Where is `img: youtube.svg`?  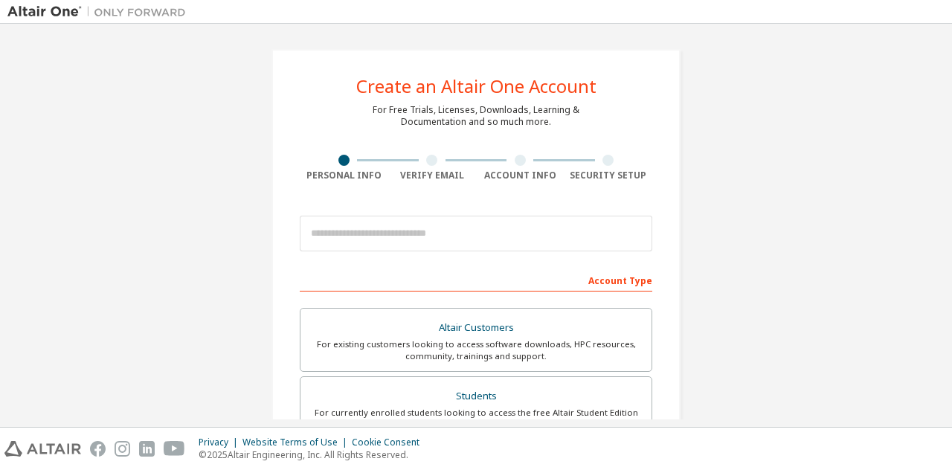 img: youtube.svg is located at coordinates (174, 449).